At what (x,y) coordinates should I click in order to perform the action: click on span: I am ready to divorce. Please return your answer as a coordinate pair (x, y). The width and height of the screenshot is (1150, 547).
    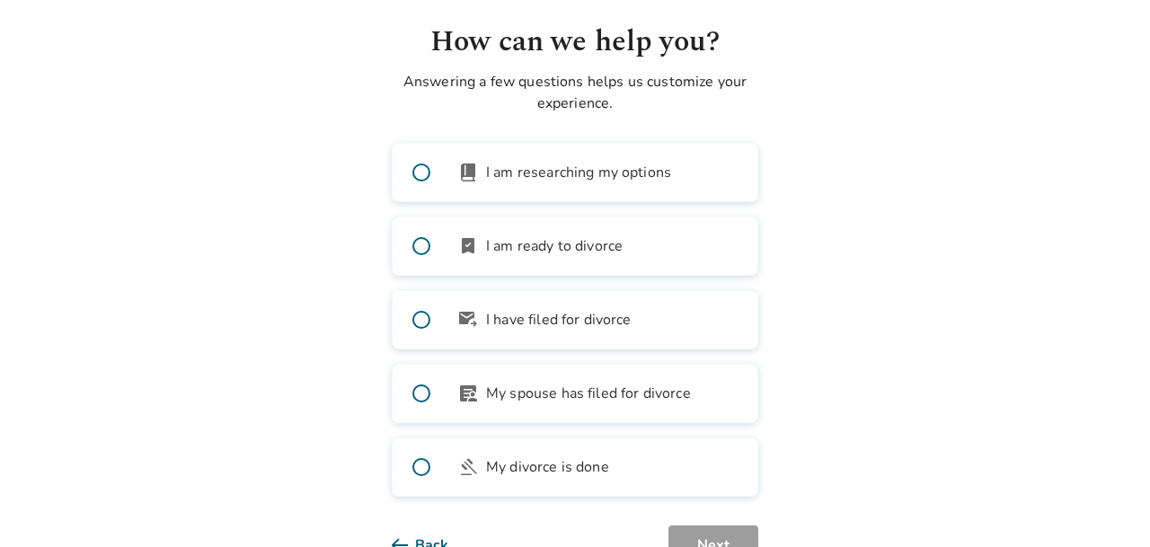
    Looking at the image, I should click on (555, 246).